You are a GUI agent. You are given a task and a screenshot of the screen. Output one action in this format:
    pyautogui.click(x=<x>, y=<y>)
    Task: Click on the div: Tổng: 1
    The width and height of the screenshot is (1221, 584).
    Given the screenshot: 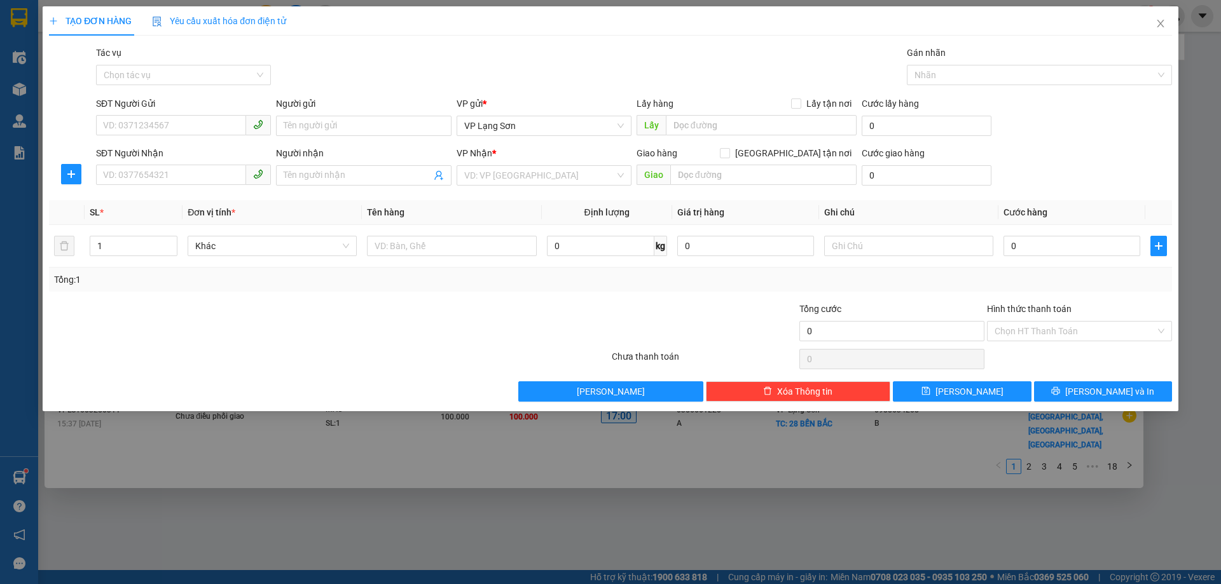 What is the action you would take?
    pyautogui.click(x=263, y=280)
    